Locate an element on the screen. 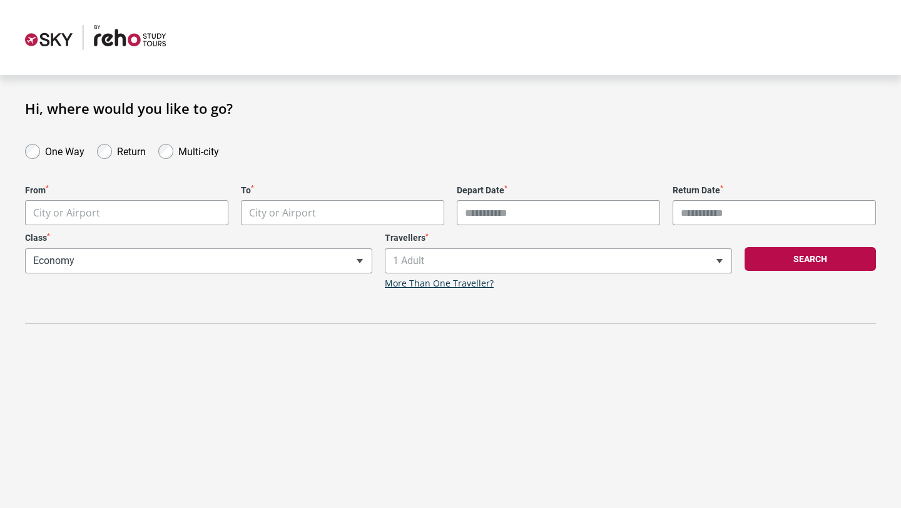 This screenshot has height=508, width=901. span: 1 Adult is located at coordinates (558, 261).